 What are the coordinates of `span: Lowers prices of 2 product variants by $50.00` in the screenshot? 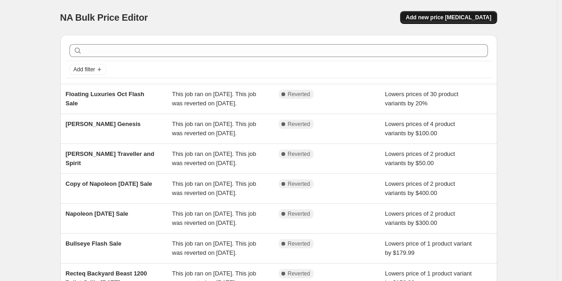 It's located at (420, 158).